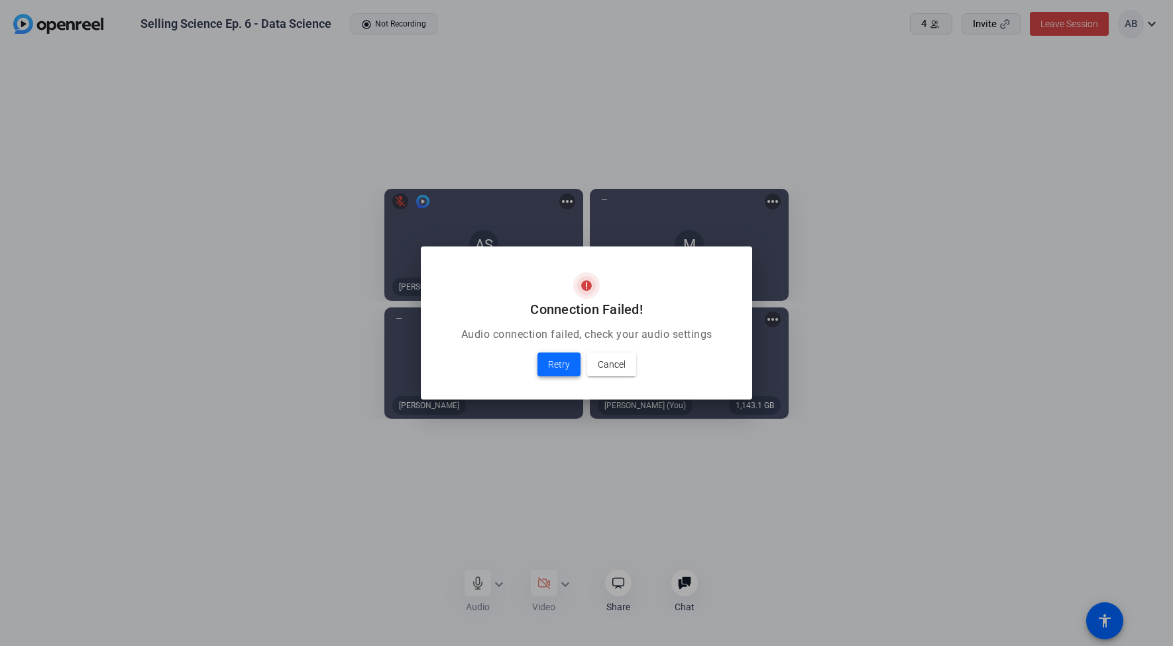  I want to click on button: Retry, so click(559, 365).